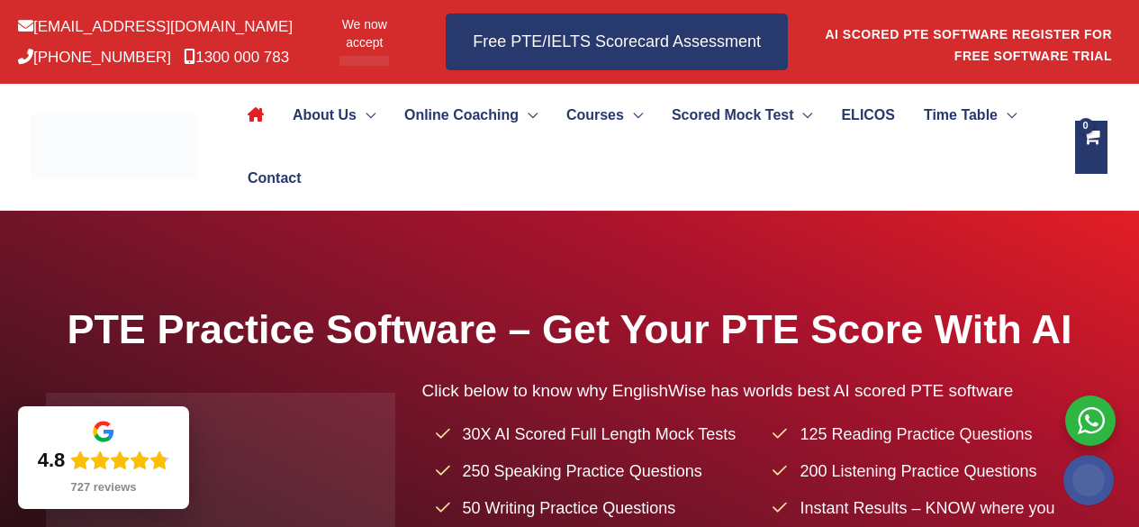  I want to click on span: Courses, so click(595, 115).